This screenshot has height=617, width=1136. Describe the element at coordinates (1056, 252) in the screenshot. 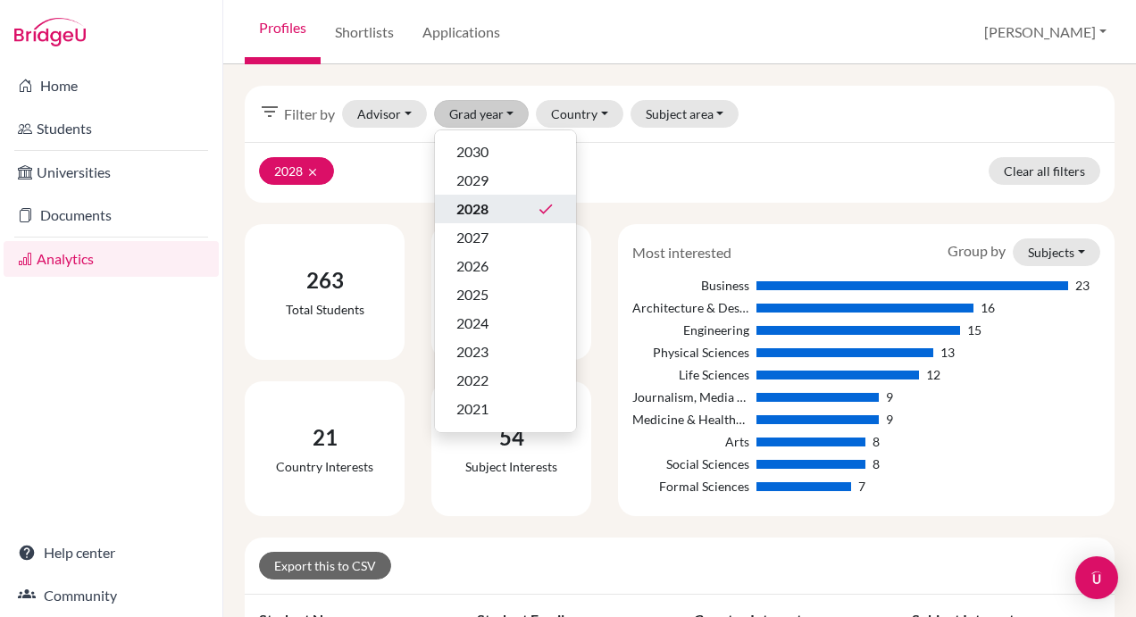

I see `button: Subjects` at that location.